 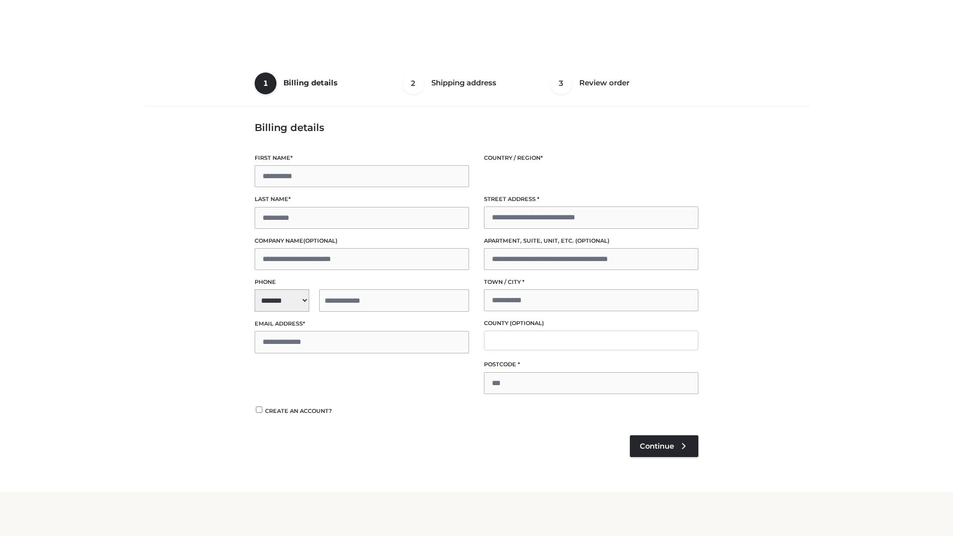 What do you see at coordinates (362, 158) in the screenshot?
I see `label: First name` at bounding box center [362, 158].